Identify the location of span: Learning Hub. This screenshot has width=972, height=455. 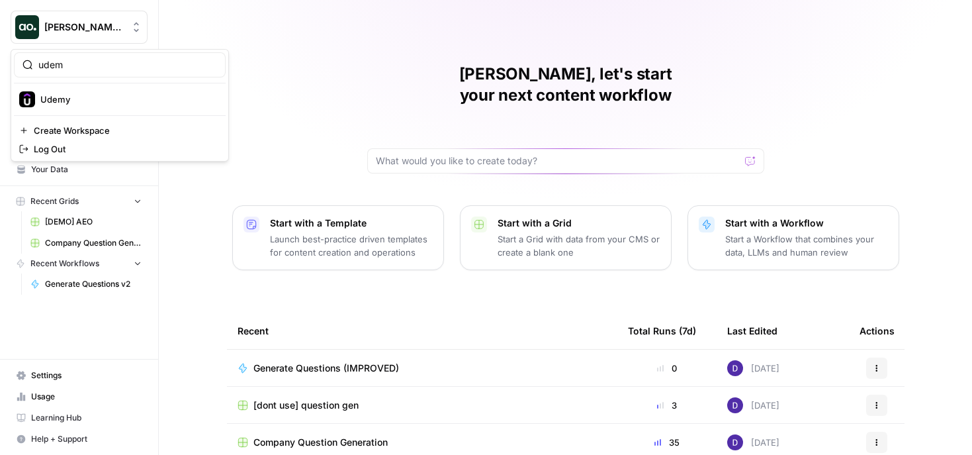
(86, 418).